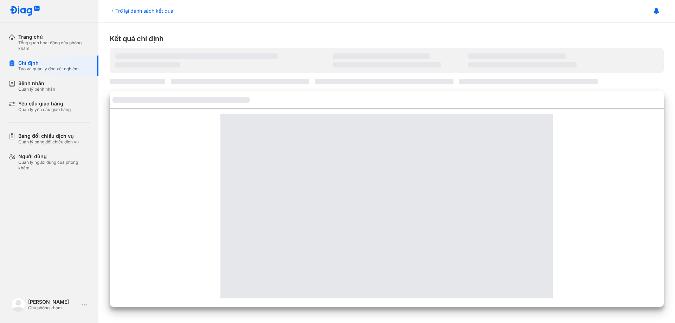 Image resolution: width=675 pixels, height=323 pixels. Describe the element at coordinates (53, 308) in the screenshot. I see `div: Chủ phòng khám` at that location.